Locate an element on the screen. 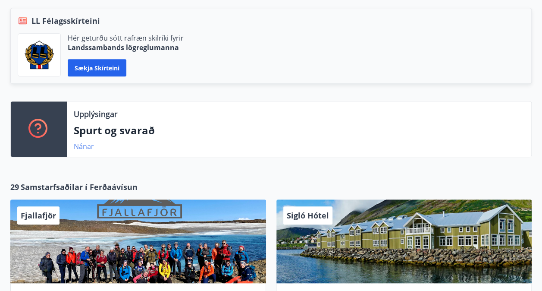 The image size is (542, 291). span: 29 is located at coordinates (15, 187).